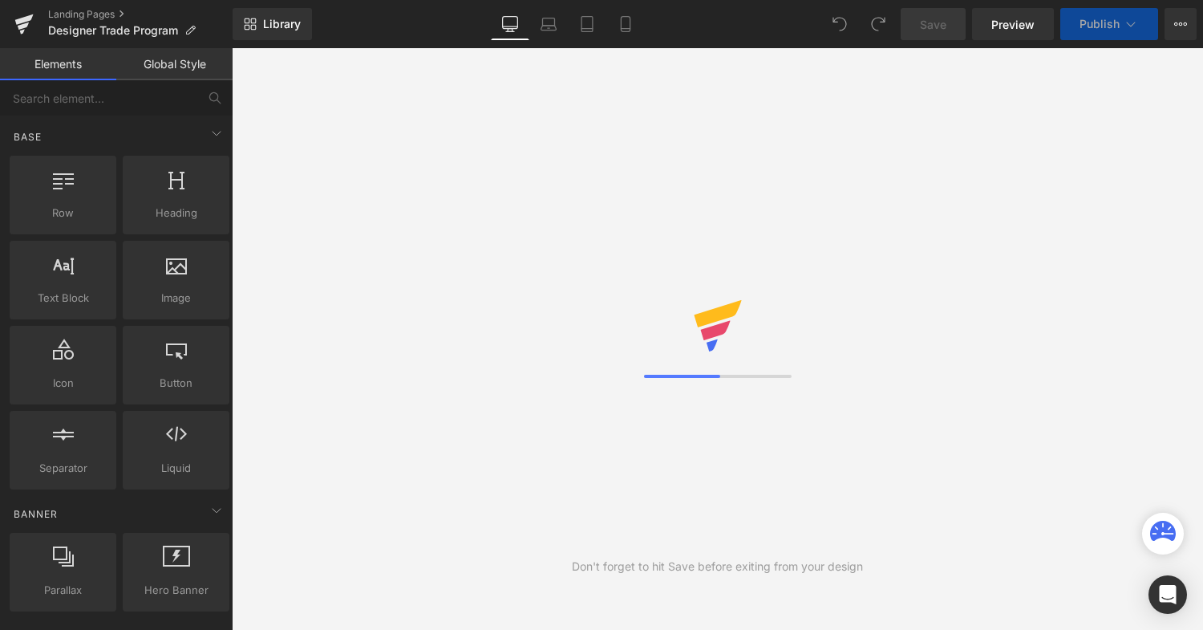  What do you see at coordinates (626, 24) in the screenshot?
I see `a: Mobile` at bounding box center [626, 24].